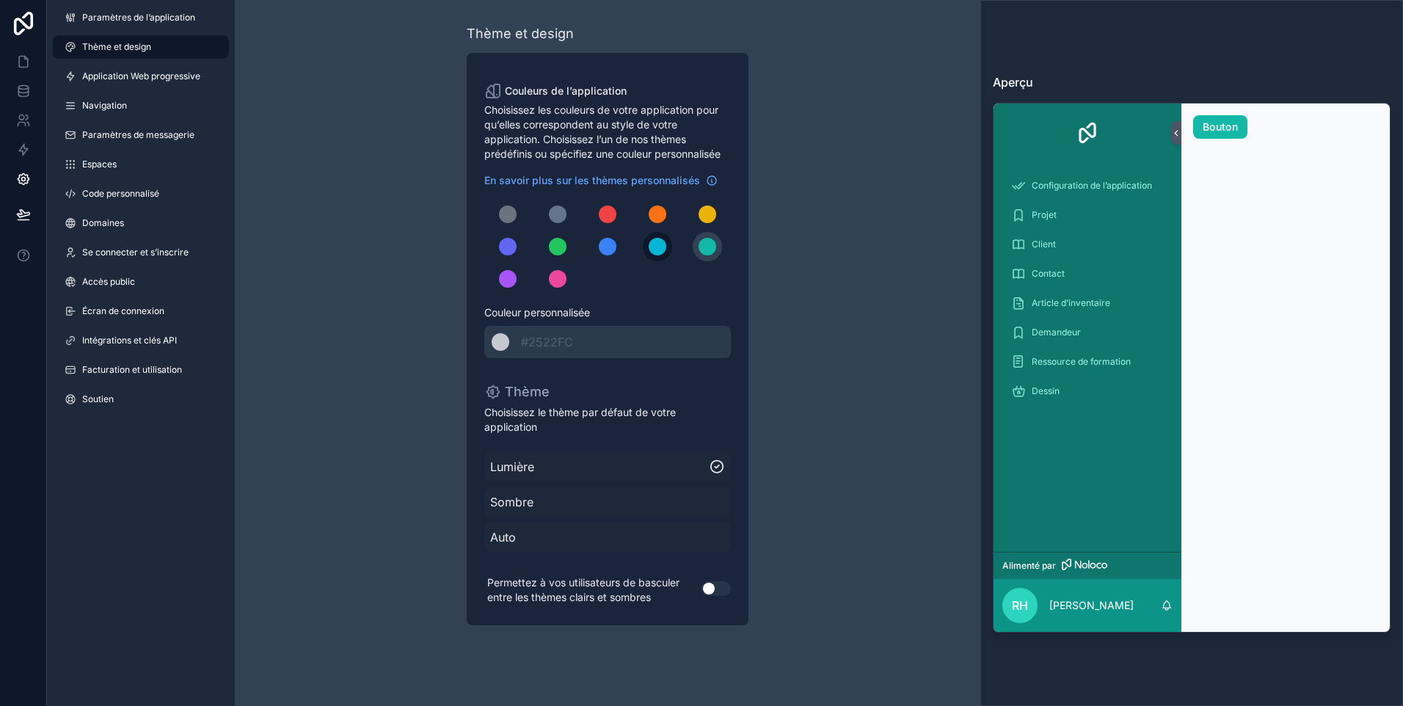 The image size is (1403, 706). I want to click on a: Espaces, so click(141, 164).